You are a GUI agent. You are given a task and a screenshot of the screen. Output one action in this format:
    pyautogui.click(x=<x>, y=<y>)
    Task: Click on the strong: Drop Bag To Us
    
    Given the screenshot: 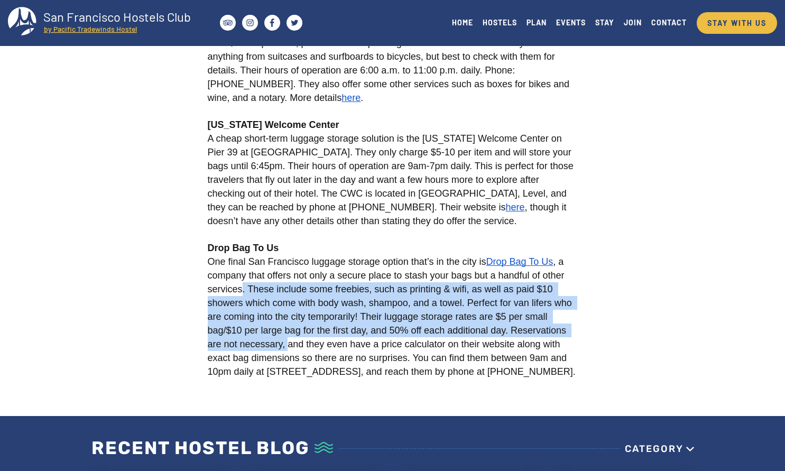 What is the action you would take?
    pyautogui.click(x=243, y=248)
    